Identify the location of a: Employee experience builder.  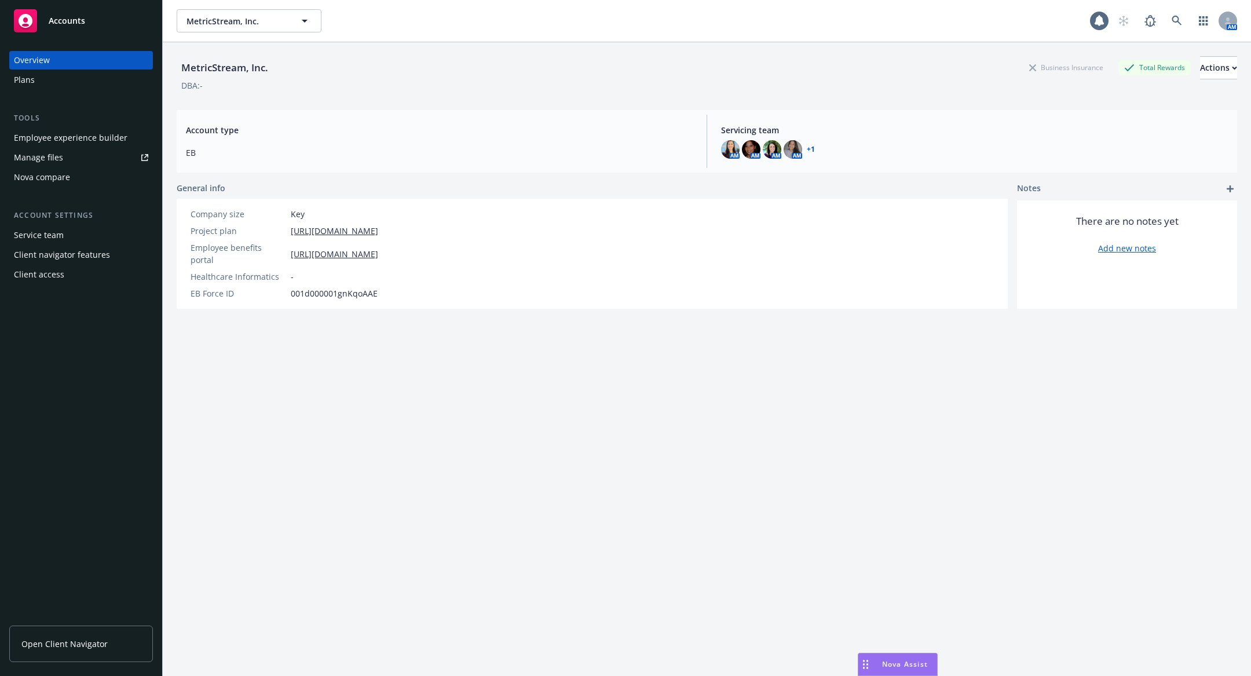
(81, 138).